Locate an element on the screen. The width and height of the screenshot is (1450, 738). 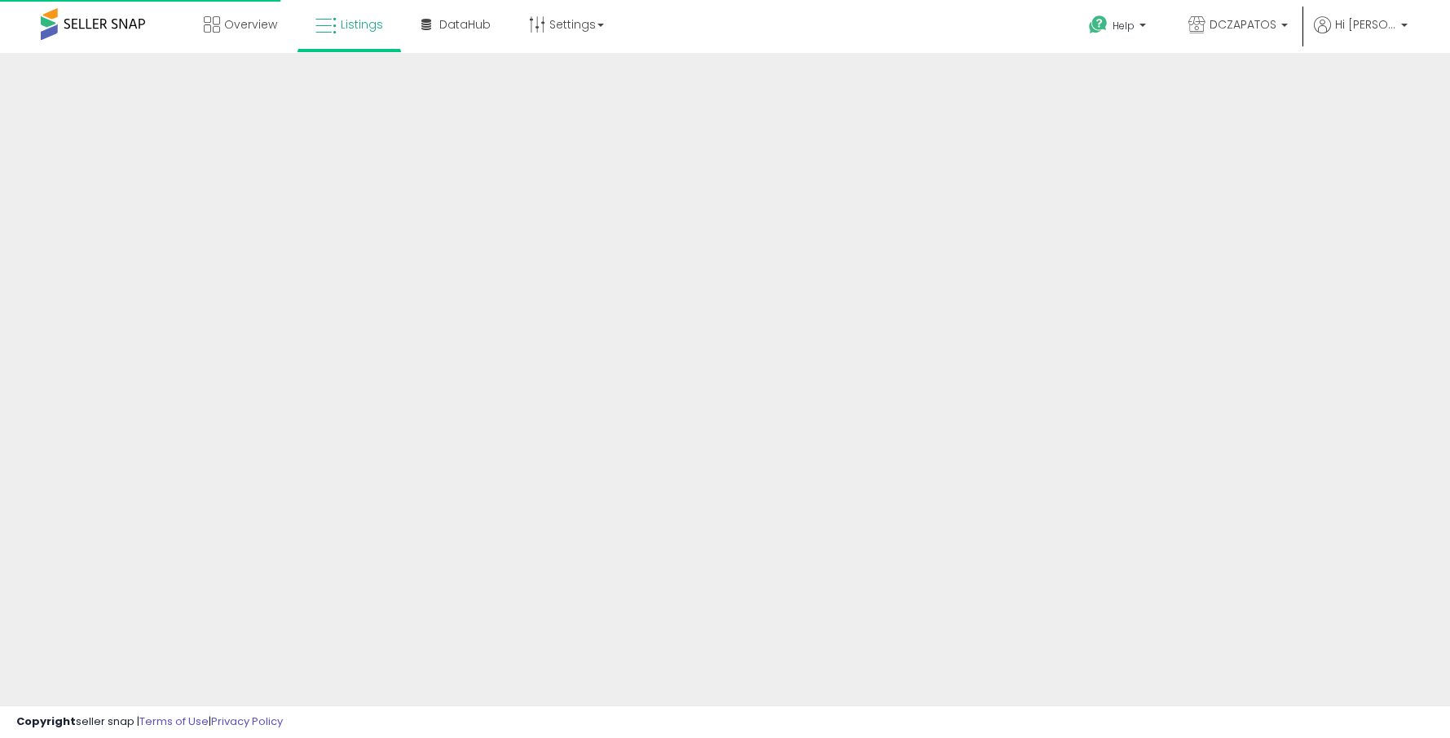
span: Help is located at coordinates (1123, 25).